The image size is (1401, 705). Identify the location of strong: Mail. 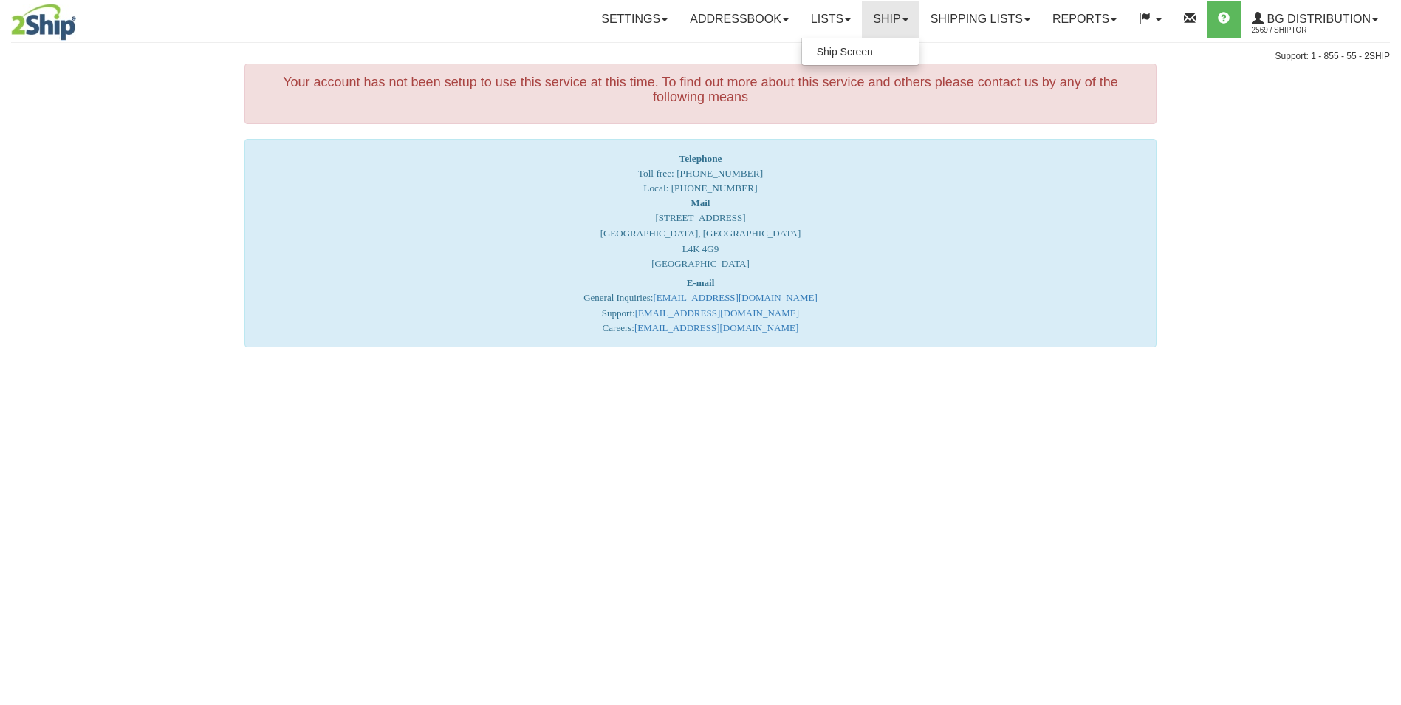
(700, 202).